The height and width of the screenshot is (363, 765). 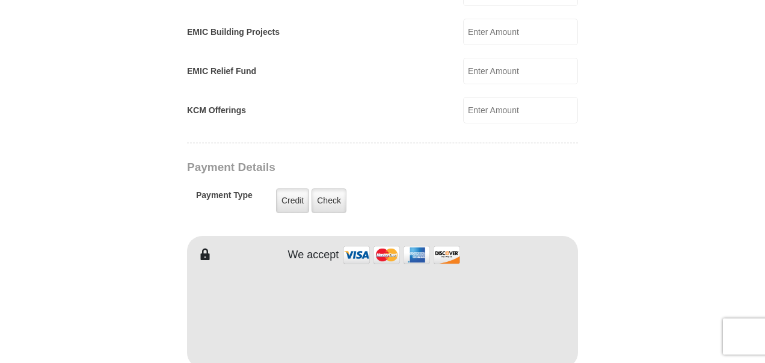 I want to click on label: EMIC Building Projects, so click(x=233, y=32).